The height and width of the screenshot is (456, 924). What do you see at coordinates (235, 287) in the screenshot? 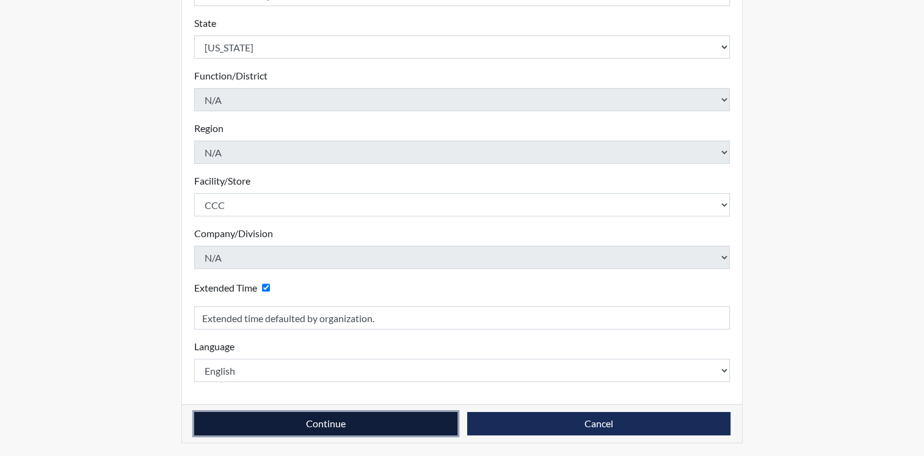
I see `div: Checking this box will provide the interviewee with an accomodation of extra time to answer each ...` at bounding box center [235, 287].